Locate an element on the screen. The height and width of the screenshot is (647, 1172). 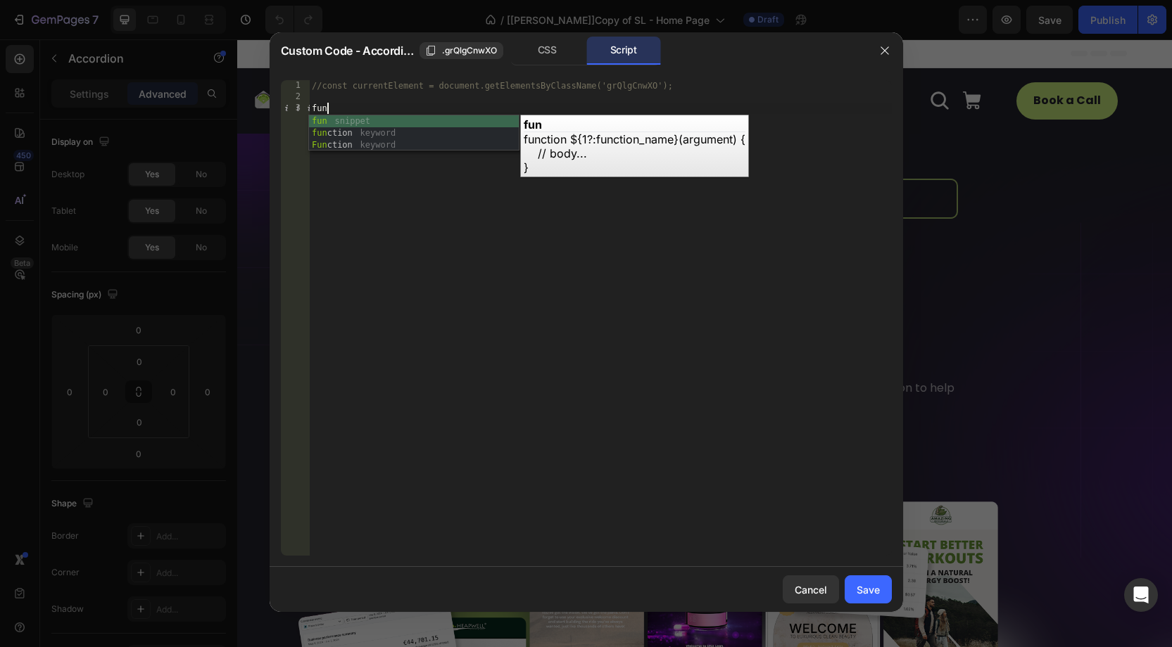
div: 1 is located at coordinates (295, 86).